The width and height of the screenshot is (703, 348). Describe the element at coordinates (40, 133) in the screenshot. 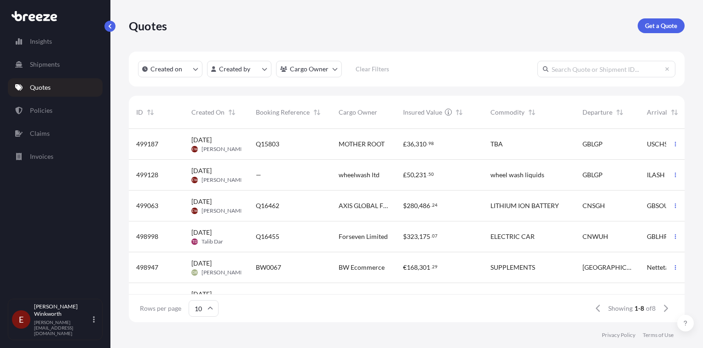

I see `p: Claims` at that location.